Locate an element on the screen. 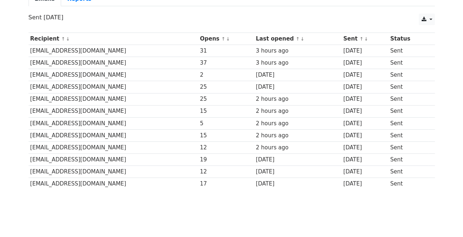 This screenshot has width=463, height=237. th: Last opened is located at coordinates (297, 39).